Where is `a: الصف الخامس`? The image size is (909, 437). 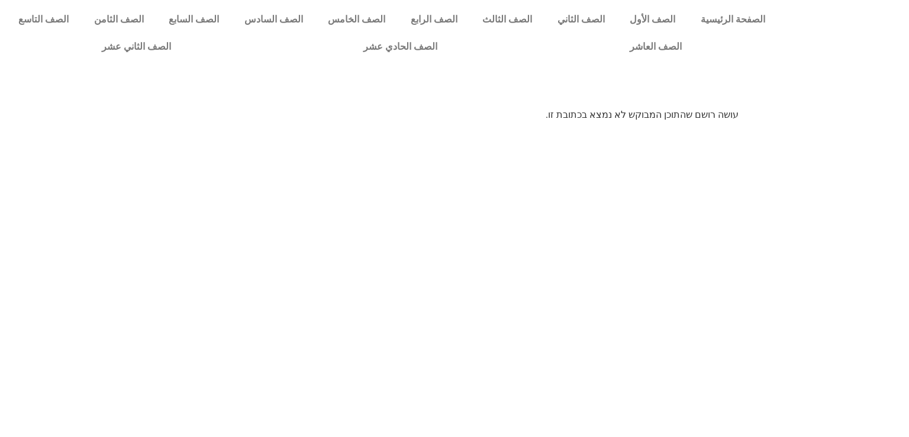 a: الصف الخامس is located at coordinates (357, 20).